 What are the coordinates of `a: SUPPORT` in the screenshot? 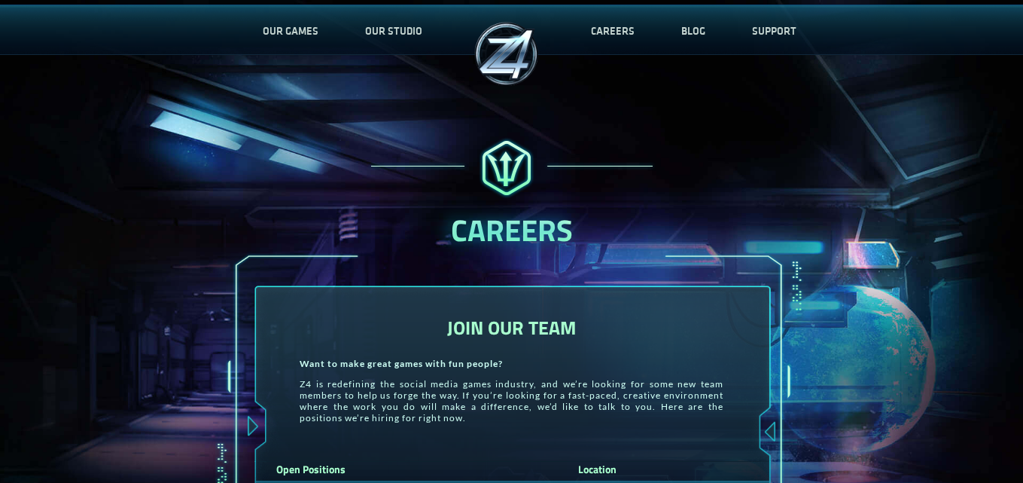 It's located at (774, 31).